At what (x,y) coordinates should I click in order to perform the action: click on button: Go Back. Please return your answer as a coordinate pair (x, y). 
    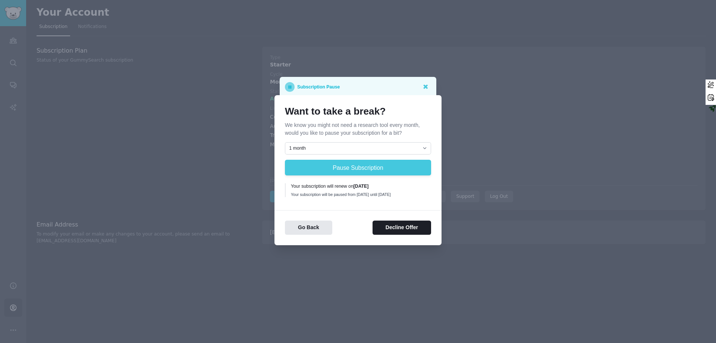
    Looking at the image, I should click on (308, 228).